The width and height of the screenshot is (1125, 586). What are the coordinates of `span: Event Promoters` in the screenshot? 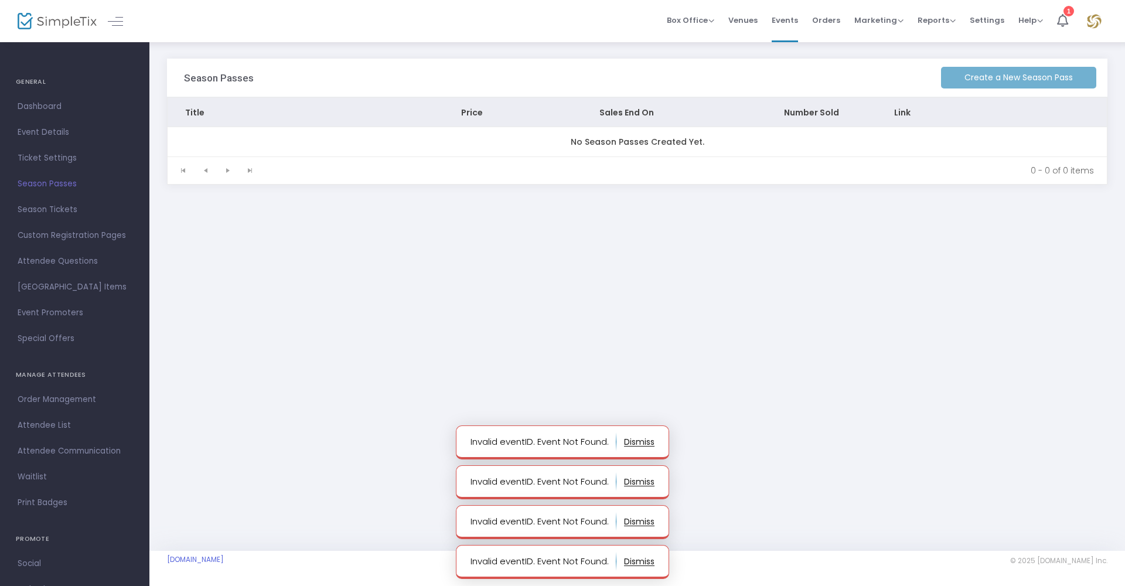 It's located at (74, 313).